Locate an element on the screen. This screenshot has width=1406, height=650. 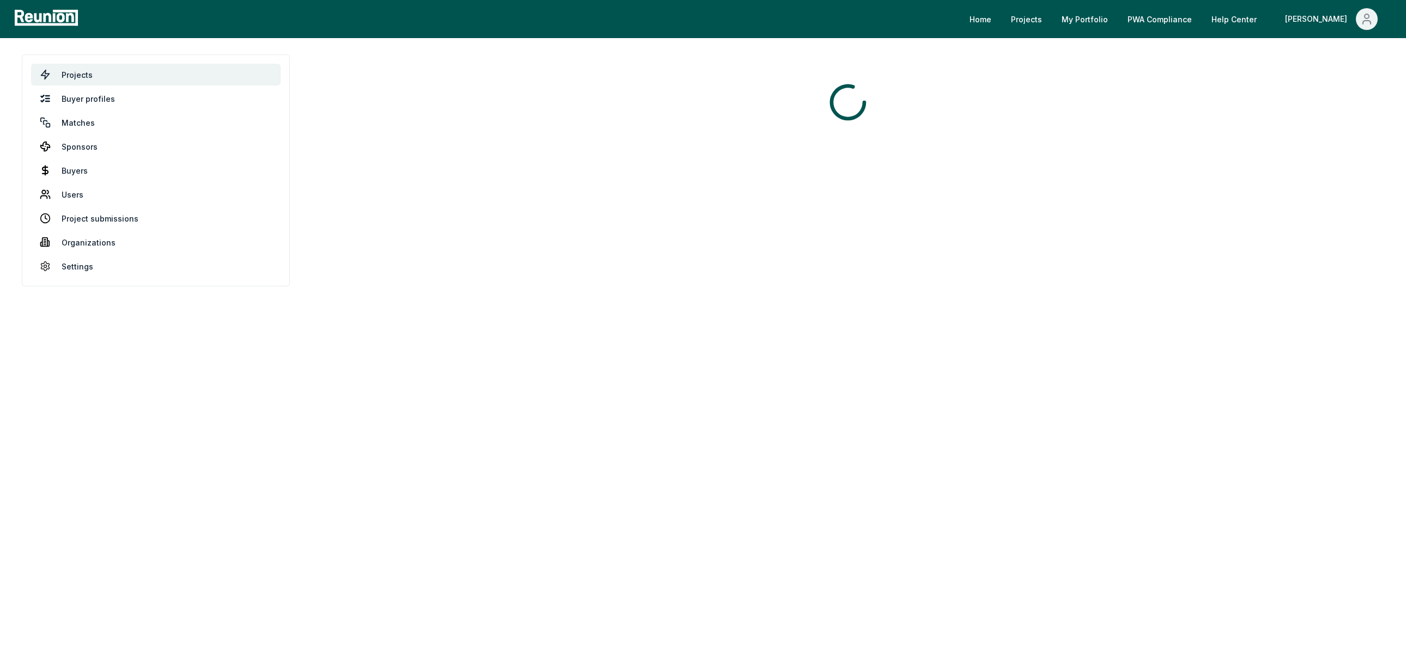
a: Users is located at coordinates (156, 194).